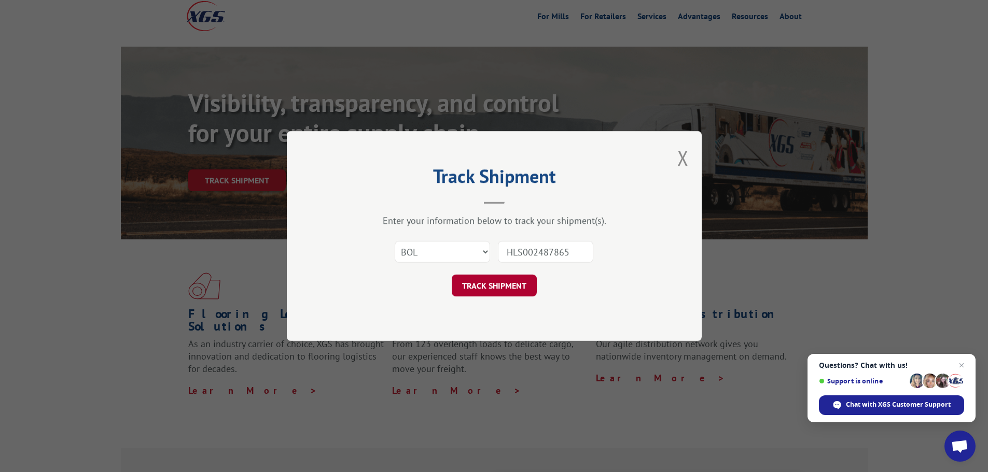 The image size is (988, 472). I want to click on span: Questions? Chat with us!, so click(891, 366).